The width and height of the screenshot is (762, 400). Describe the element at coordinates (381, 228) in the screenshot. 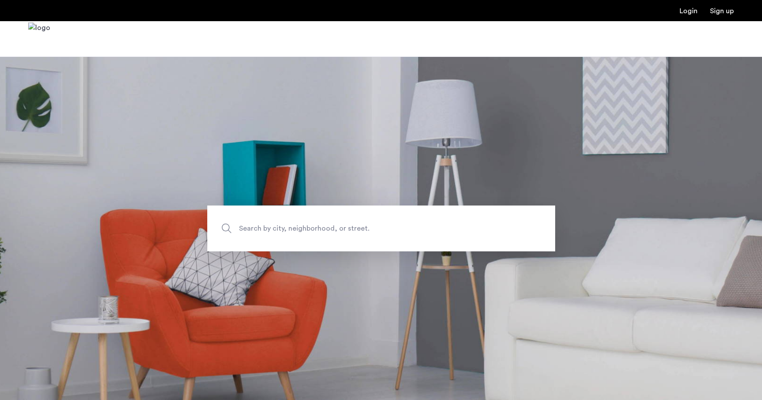

I see `input: Apartment Search` at that location.